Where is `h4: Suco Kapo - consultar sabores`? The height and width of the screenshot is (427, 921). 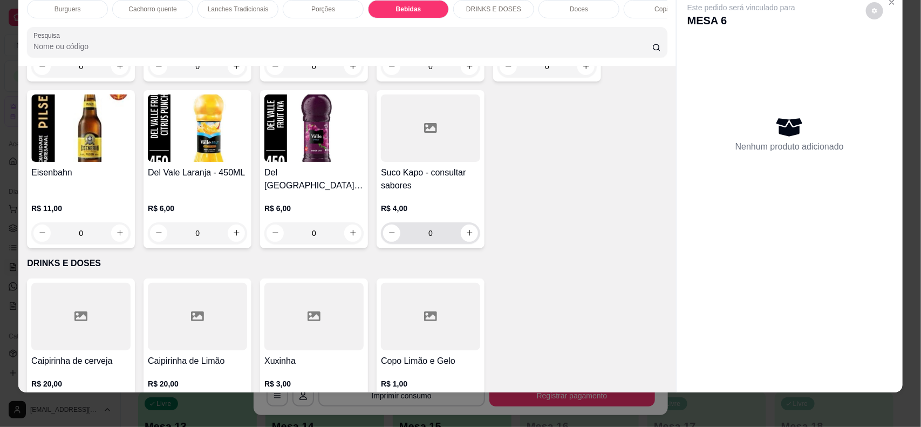 h4: Suco Kapo - consultar sabores is located at coordinates (431, 179).